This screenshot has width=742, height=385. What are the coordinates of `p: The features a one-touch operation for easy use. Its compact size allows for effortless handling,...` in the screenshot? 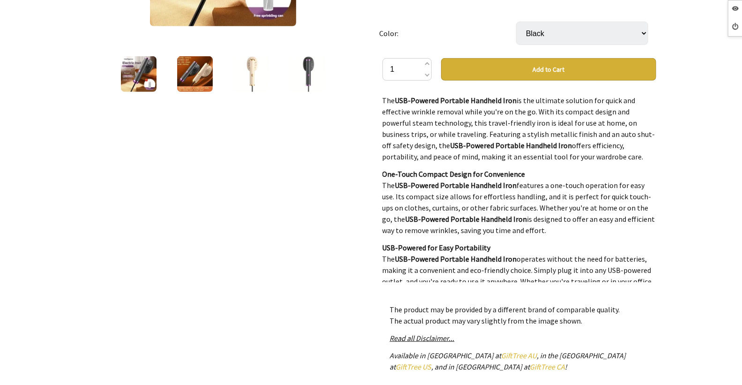 It's located at (519, 202).